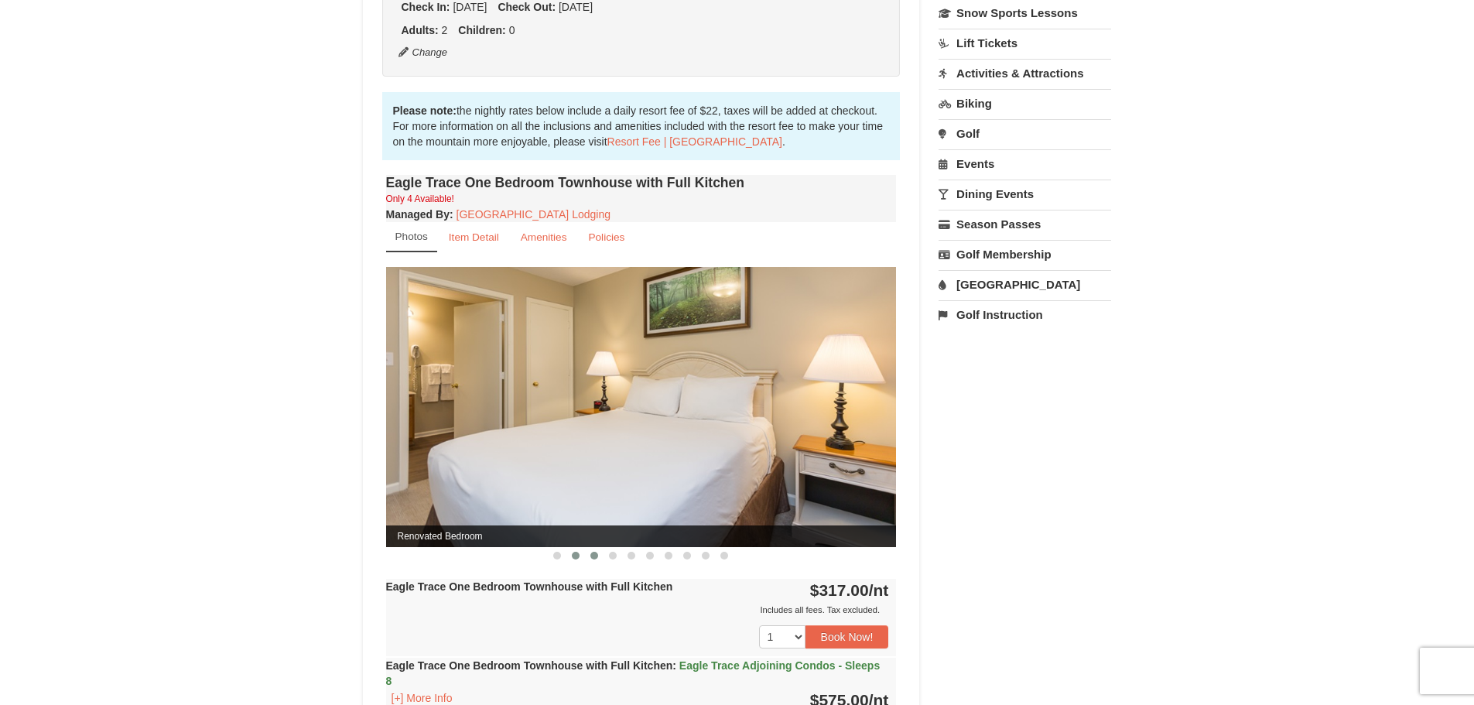 Image resolution: width=1474 pixels, height=705 pixels. What do you see at coordinates (1025, 193) in the screenshot?
I see `a: Dining Events` at bounding box center [1025, 193].